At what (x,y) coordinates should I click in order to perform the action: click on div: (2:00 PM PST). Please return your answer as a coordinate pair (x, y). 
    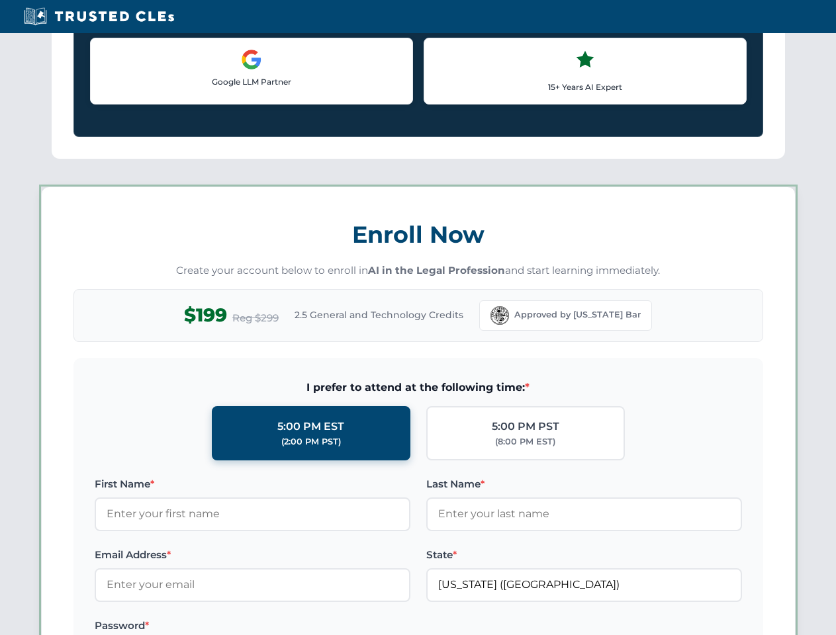
    Looking at the image, I should click on (311, 442).